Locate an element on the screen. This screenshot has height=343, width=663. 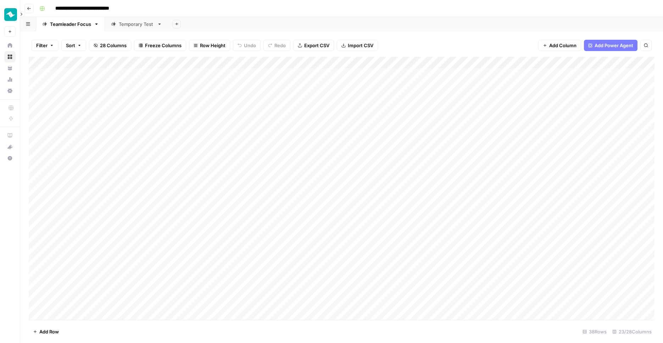
span: Add Row is located at coordinates (49, 332).